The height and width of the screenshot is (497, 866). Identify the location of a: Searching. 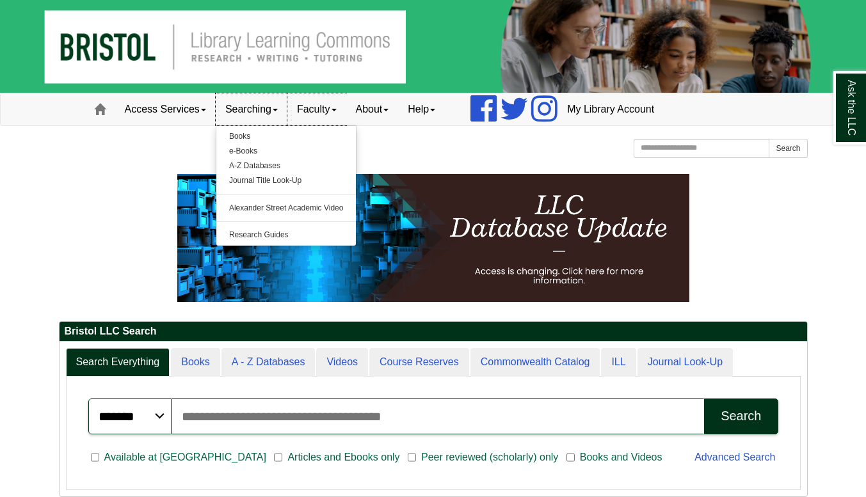
(251, 109).